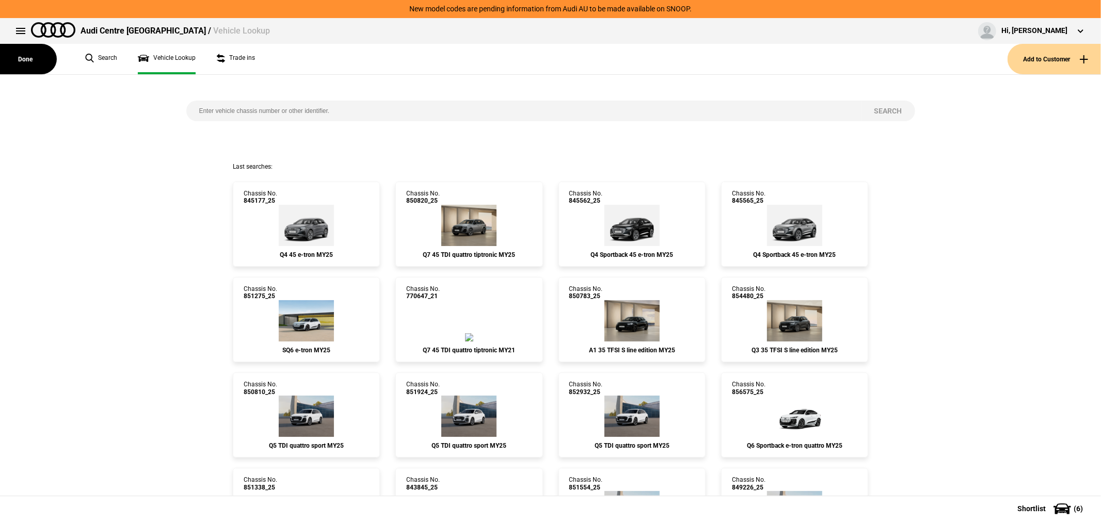 The height and width of the screenshot is (522, 1101). What do you see at coordinates (423, 392) in the screenshot?
I see `span: 851924_25` at bounding box center [423, 392].